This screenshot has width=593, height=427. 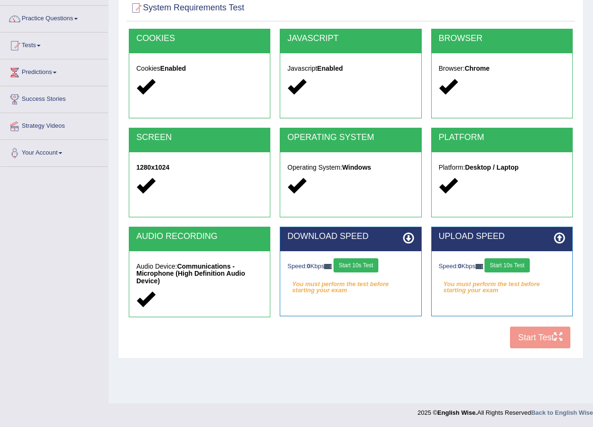 I want to click on a: Back to English Wise, so click(x=562, y=413).